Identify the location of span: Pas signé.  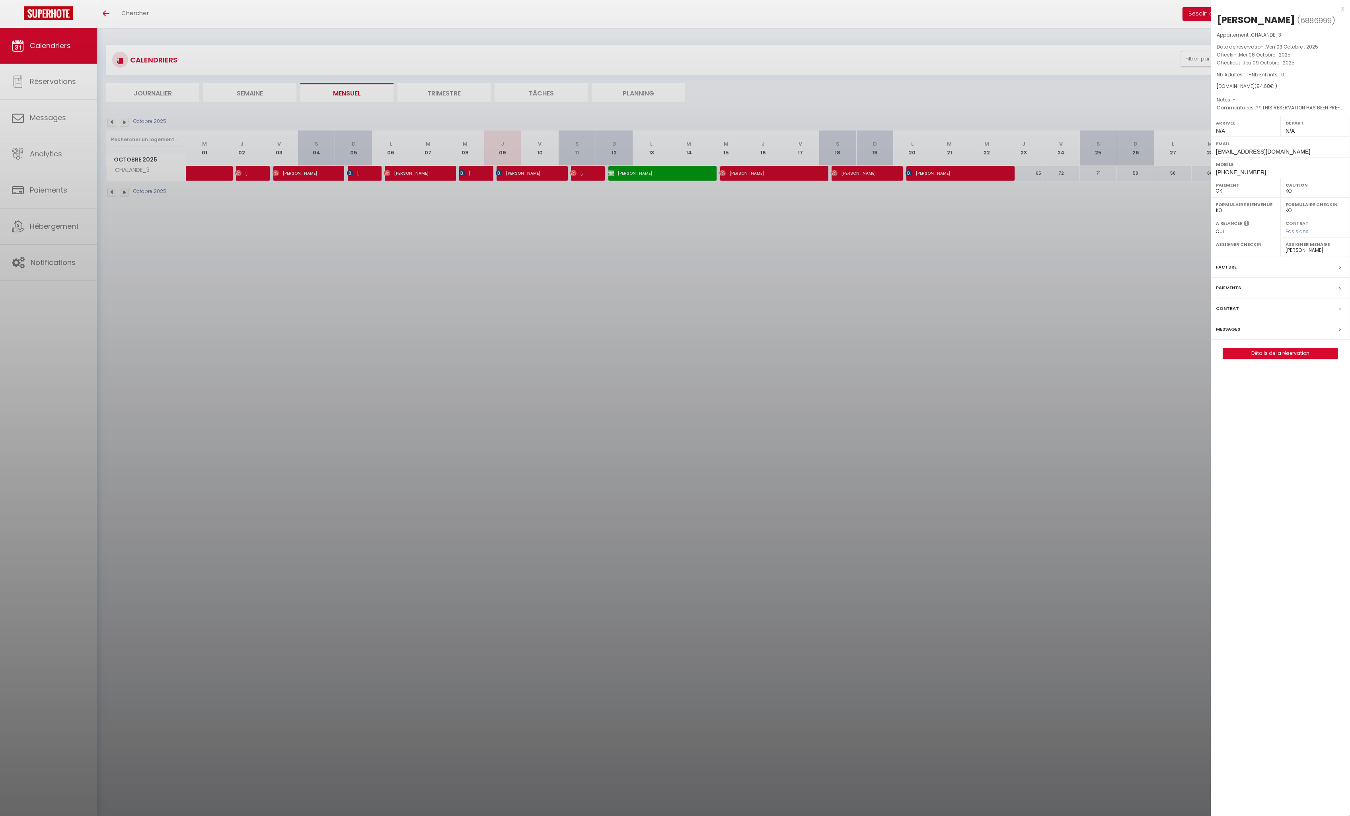
(1297, 231).